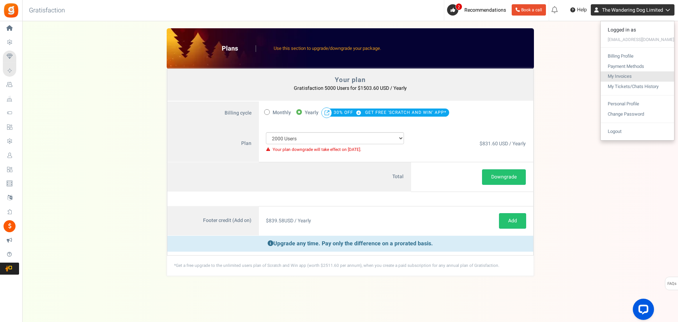 The height and width of the screenshot is (322, 678). Describe the element at coordinates (638, 56) in the screenshot. I see `a: Billing Profile` at that location.